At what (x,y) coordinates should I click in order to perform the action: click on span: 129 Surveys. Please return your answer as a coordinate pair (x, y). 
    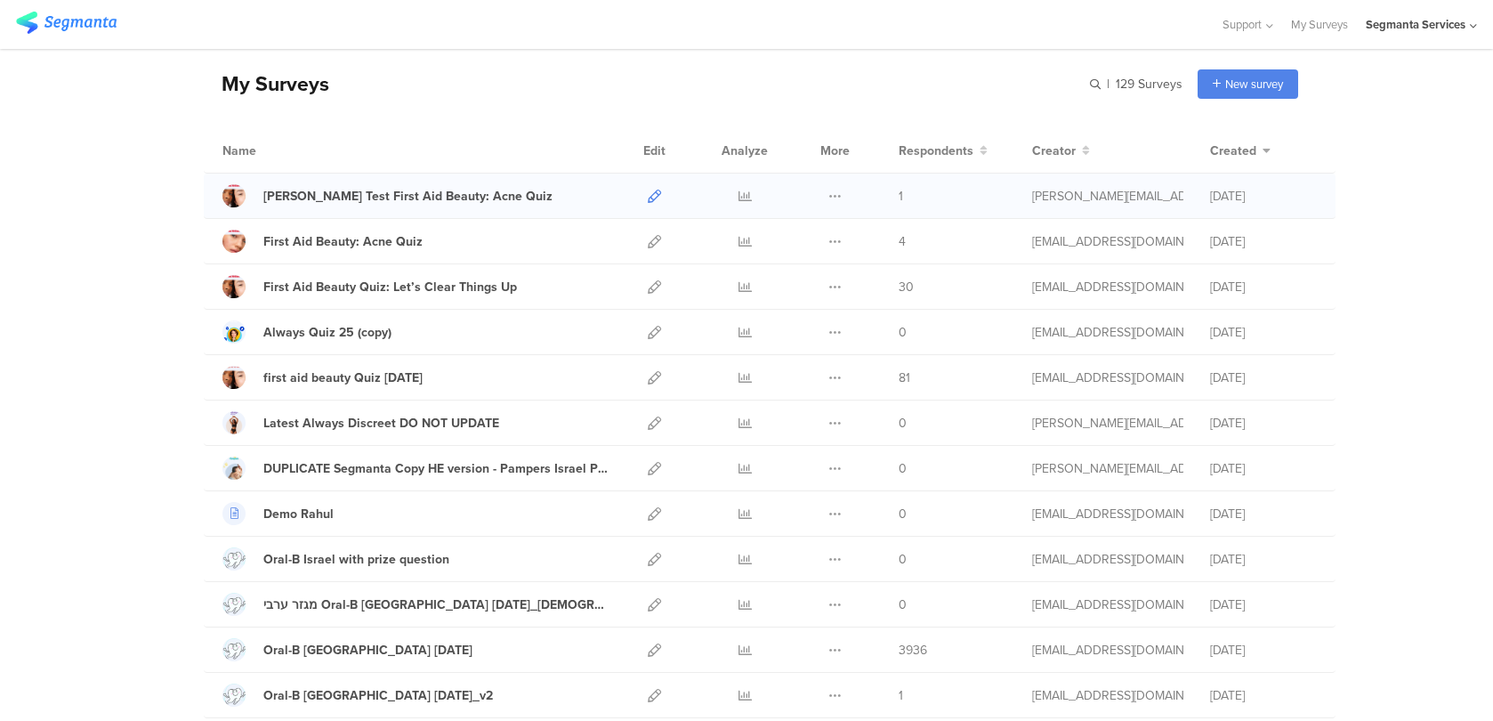
    Looking at the image, I should click on (1149, 84).